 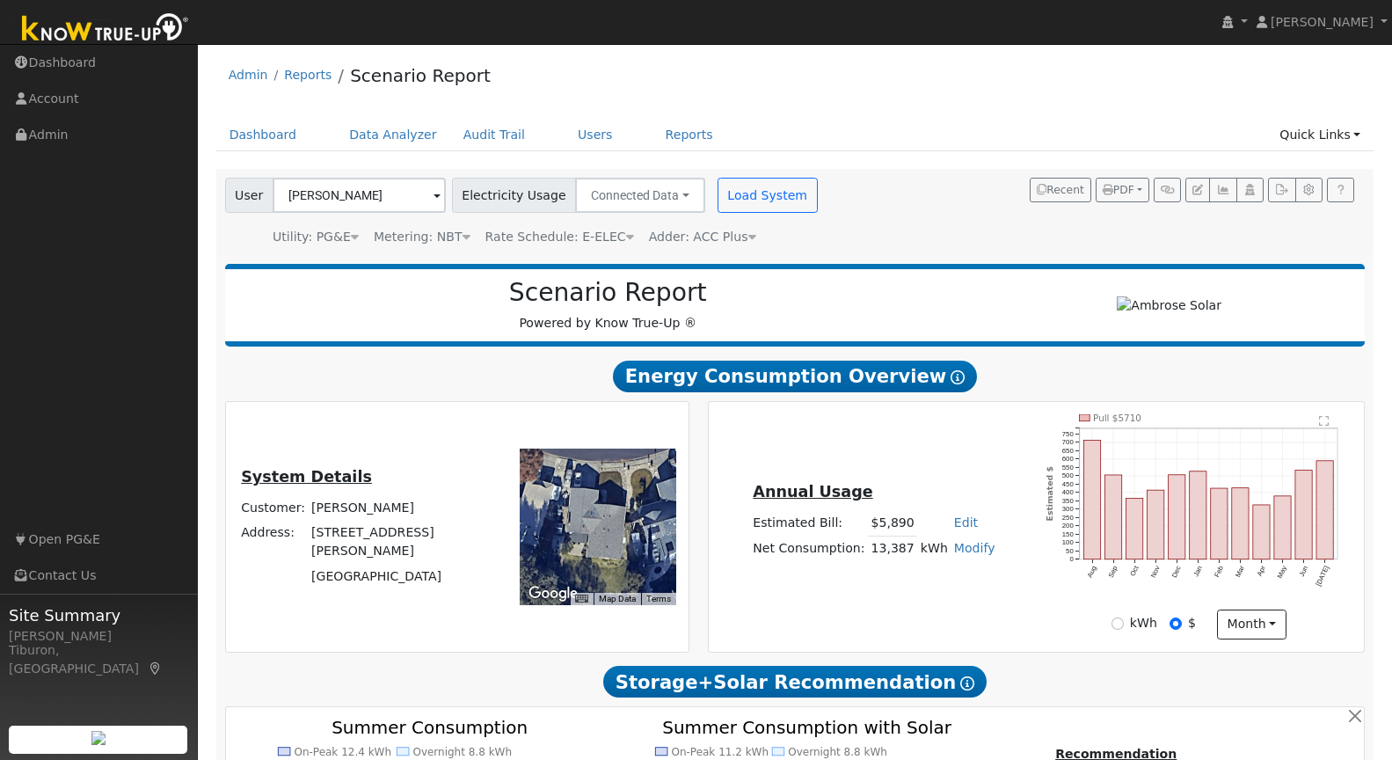 I want to click on span: Electricity Usage, so click(x=514, y=195).